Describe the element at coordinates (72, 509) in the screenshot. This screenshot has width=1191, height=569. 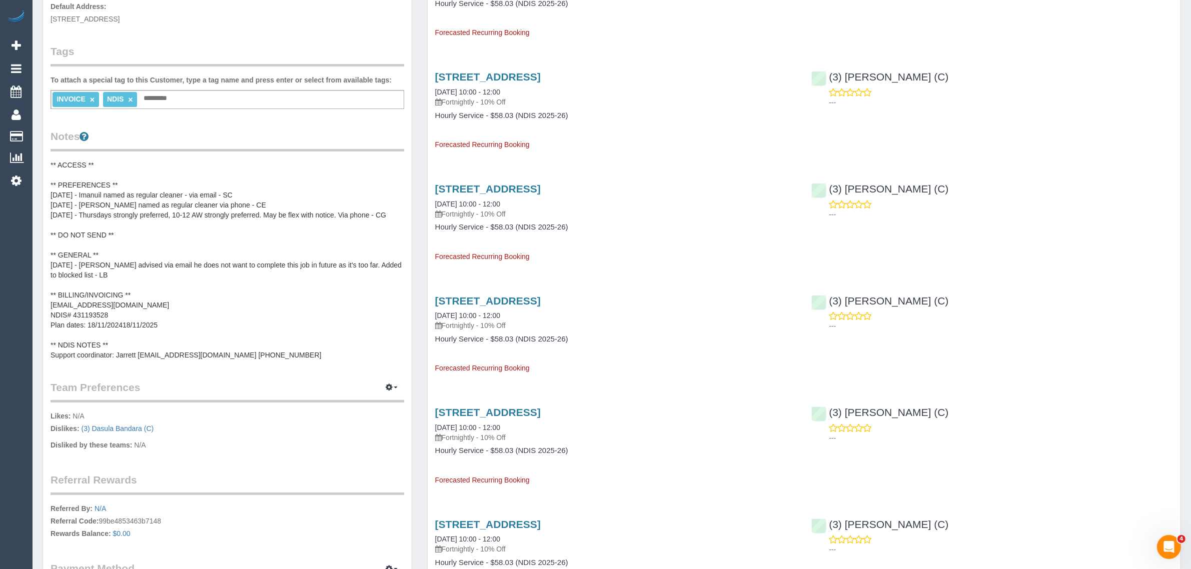
I see `label: Referred By:` at that location.